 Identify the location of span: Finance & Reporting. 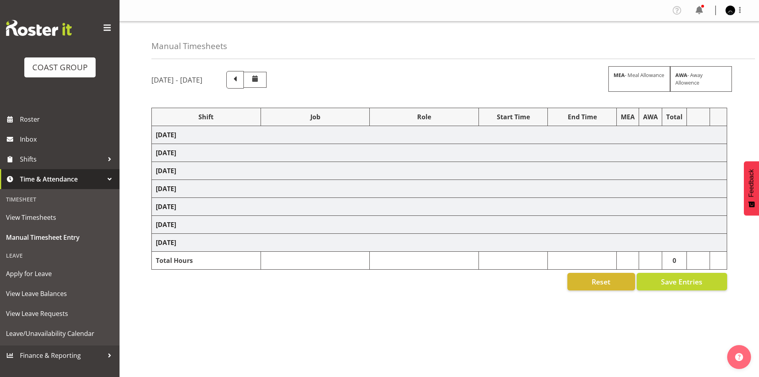
(62, 355).